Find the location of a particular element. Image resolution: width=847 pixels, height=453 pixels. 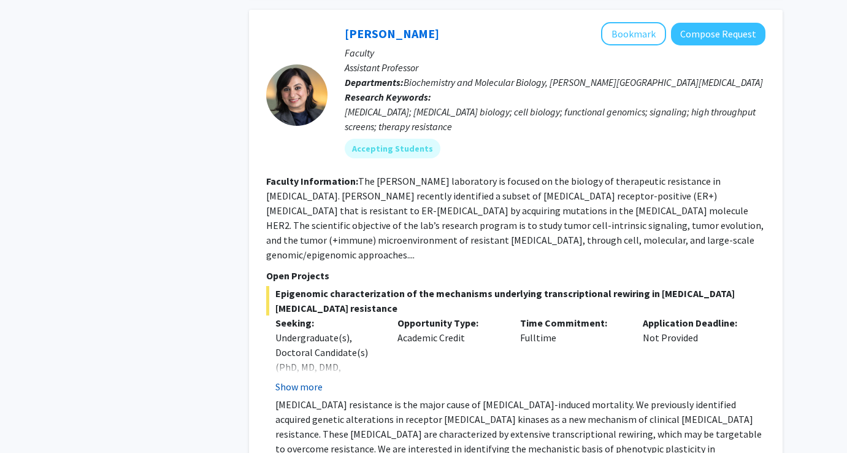

p: Open Projects is located at coordinates (516, 275).